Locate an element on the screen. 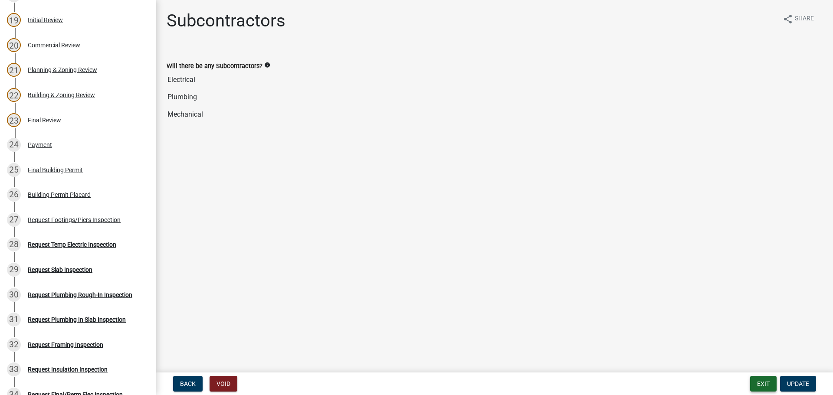 This screenshot has height=395, width=833. div: Commercial Review is located at coordinates (54, 45).